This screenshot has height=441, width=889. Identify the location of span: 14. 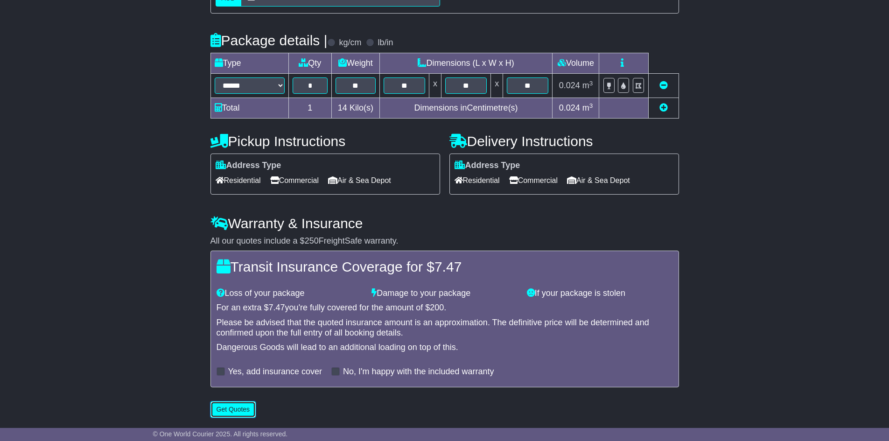
(343, 108).